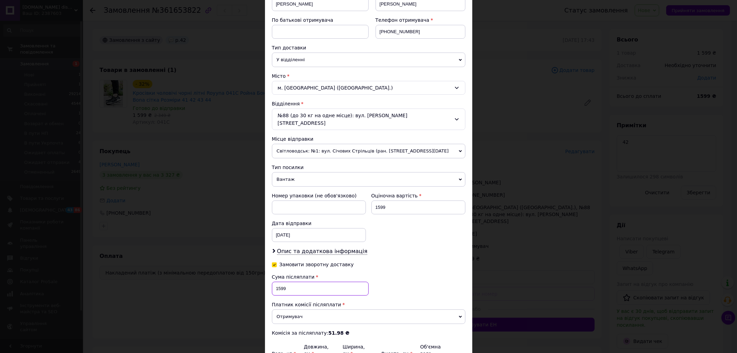 The image size is (737, 353). I want to click on div: Оціночна вартість, so click(419, 196).